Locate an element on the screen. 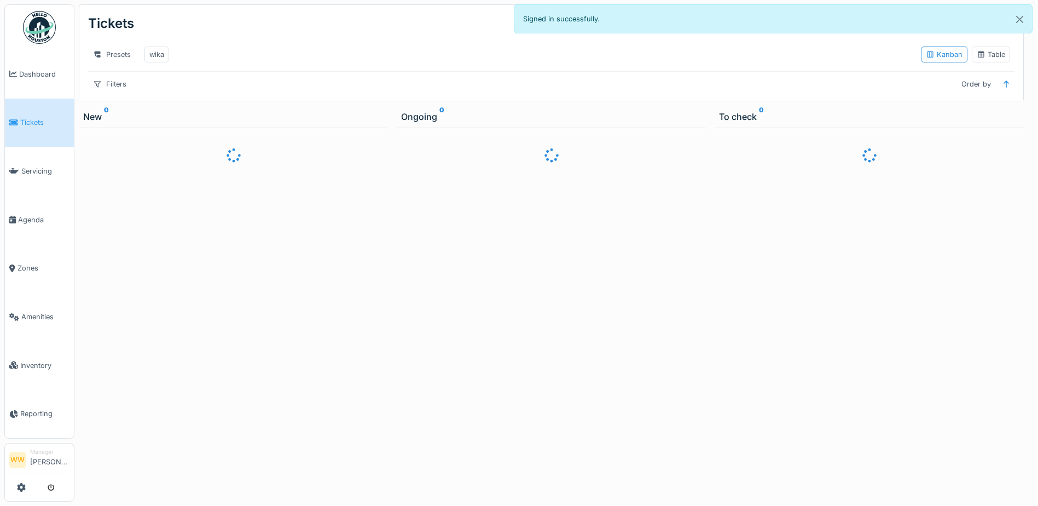 This screenshot has height=506, width=1038. button: Close is located at coordinates (1019, 19).